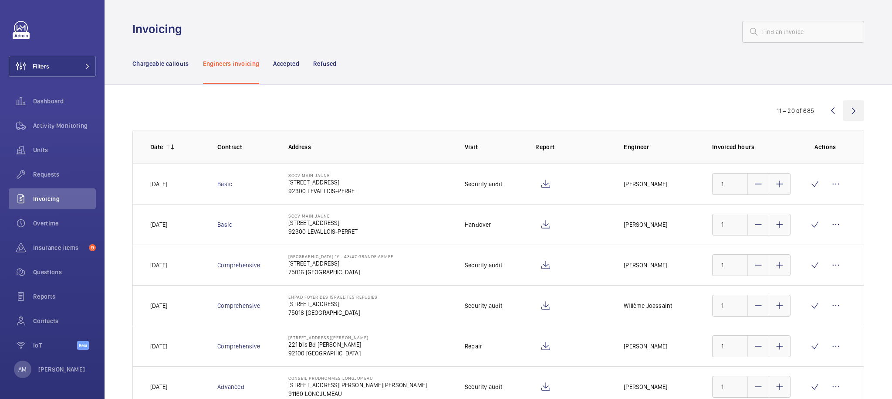  I want to click on span: Reports, so click(64, 296).